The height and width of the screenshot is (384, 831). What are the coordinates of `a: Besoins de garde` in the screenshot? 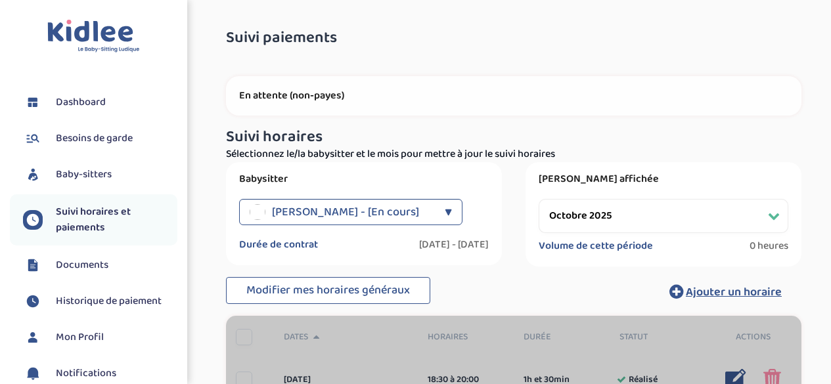 It's located at (100, 139).